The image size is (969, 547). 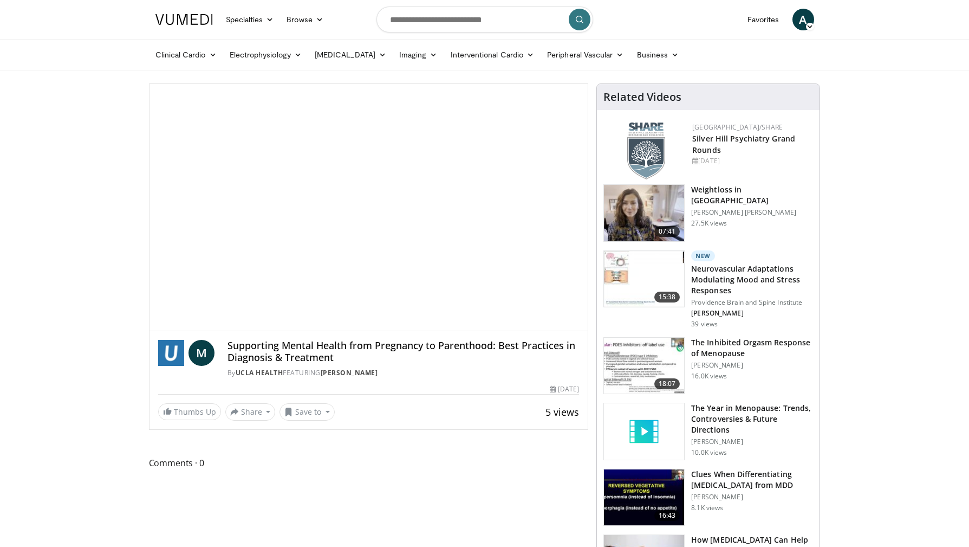 I want to click on a: Imaging, so click(x=418, y=55).